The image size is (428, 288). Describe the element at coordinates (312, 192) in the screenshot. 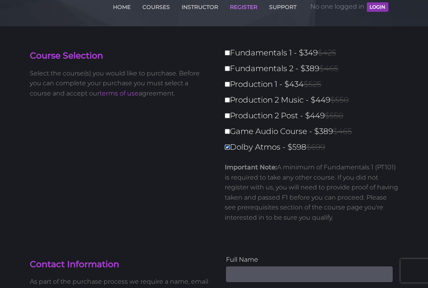

I see `p: A minimum of Fundamentals 1 (PT101) is required to take any other course. If you did not register...` at that location.